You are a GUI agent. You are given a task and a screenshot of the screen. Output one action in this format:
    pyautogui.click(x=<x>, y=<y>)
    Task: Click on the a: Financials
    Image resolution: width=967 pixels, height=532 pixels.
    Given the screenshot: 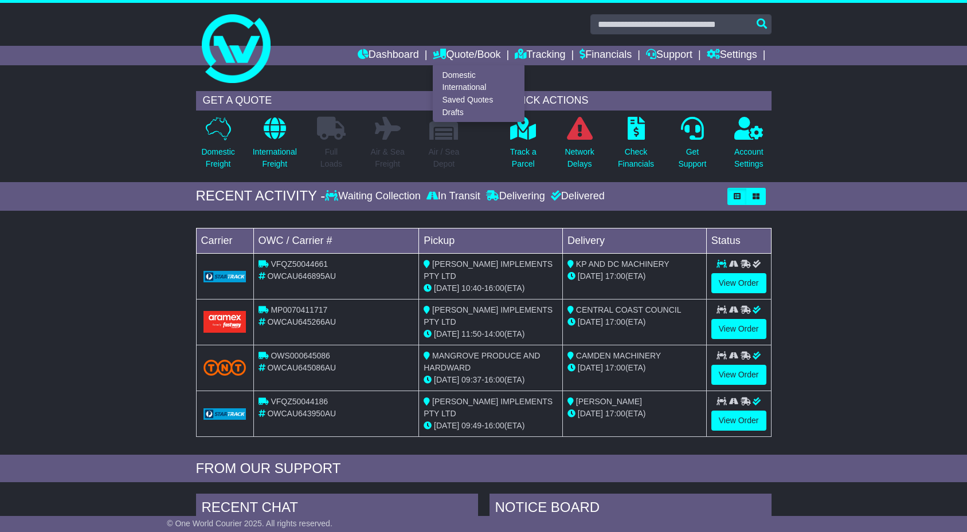 What is the action you would take?
    pyautogui.click(x=605, y=56)
    